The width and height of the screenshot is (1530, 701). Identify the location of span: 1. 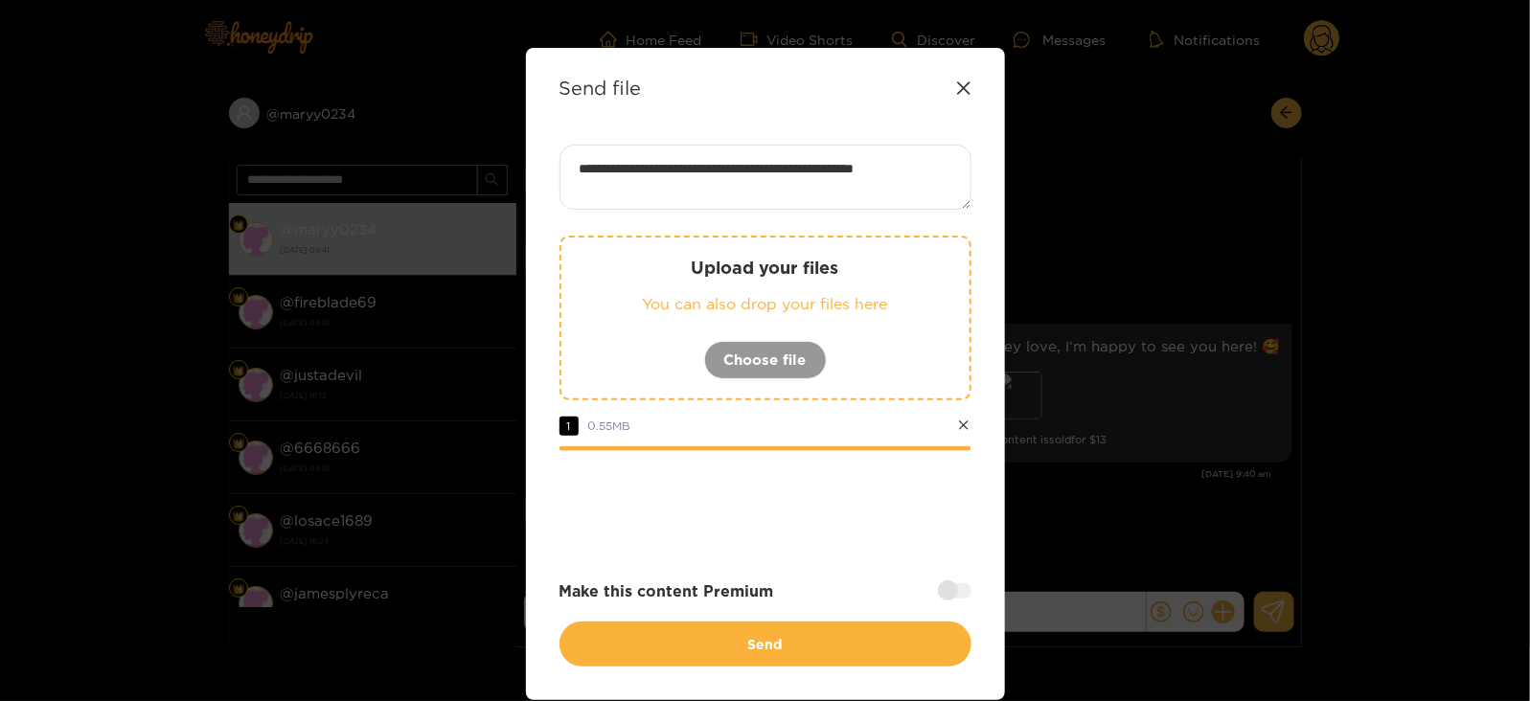
(569, 426).